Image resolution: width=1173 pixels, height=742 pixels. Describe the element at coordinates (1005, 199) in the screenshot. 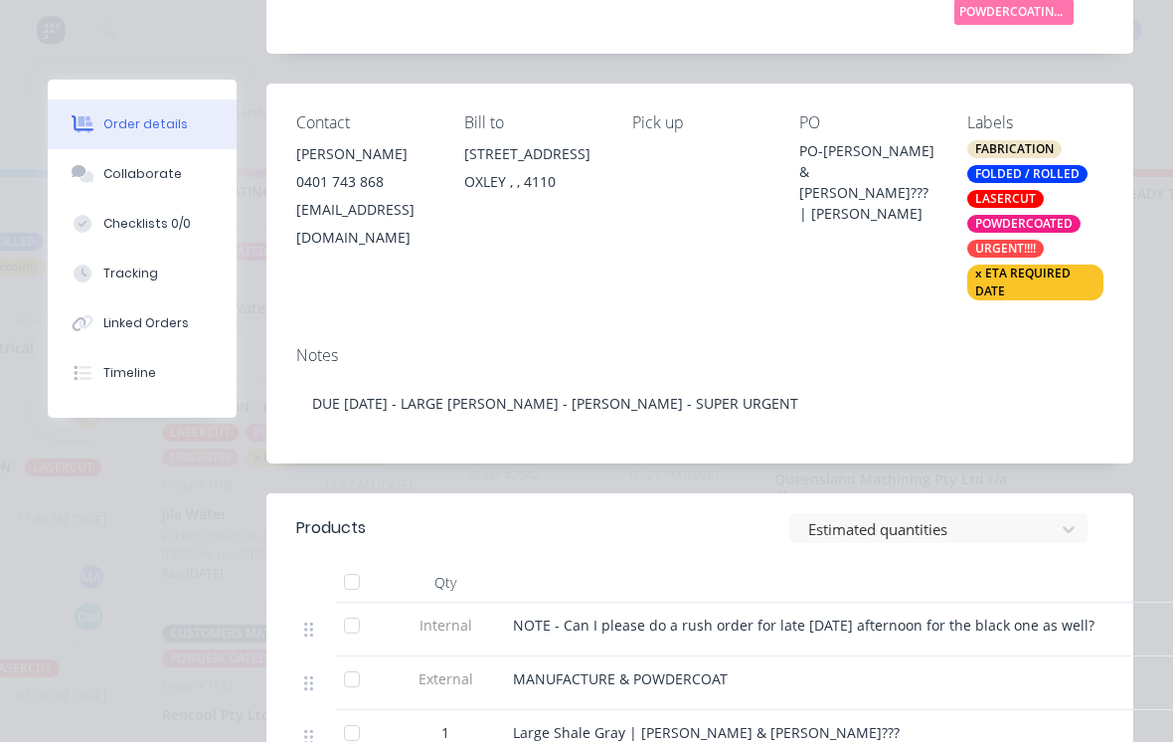

I see `div: LASERCUT` at that location.